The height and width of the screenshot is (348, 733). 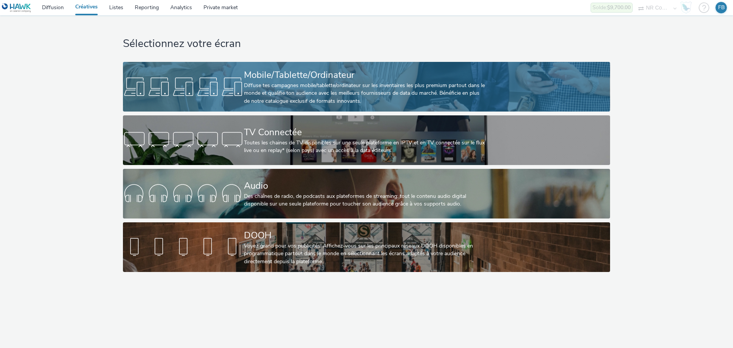 What do you see at coordinates (365, 200) in the screenshot?
I see `div: Des chaînes de radio, de podcasts aux plateformes de streaming: tout le contenu audio digital dis...` at bounding box center [365, 200].